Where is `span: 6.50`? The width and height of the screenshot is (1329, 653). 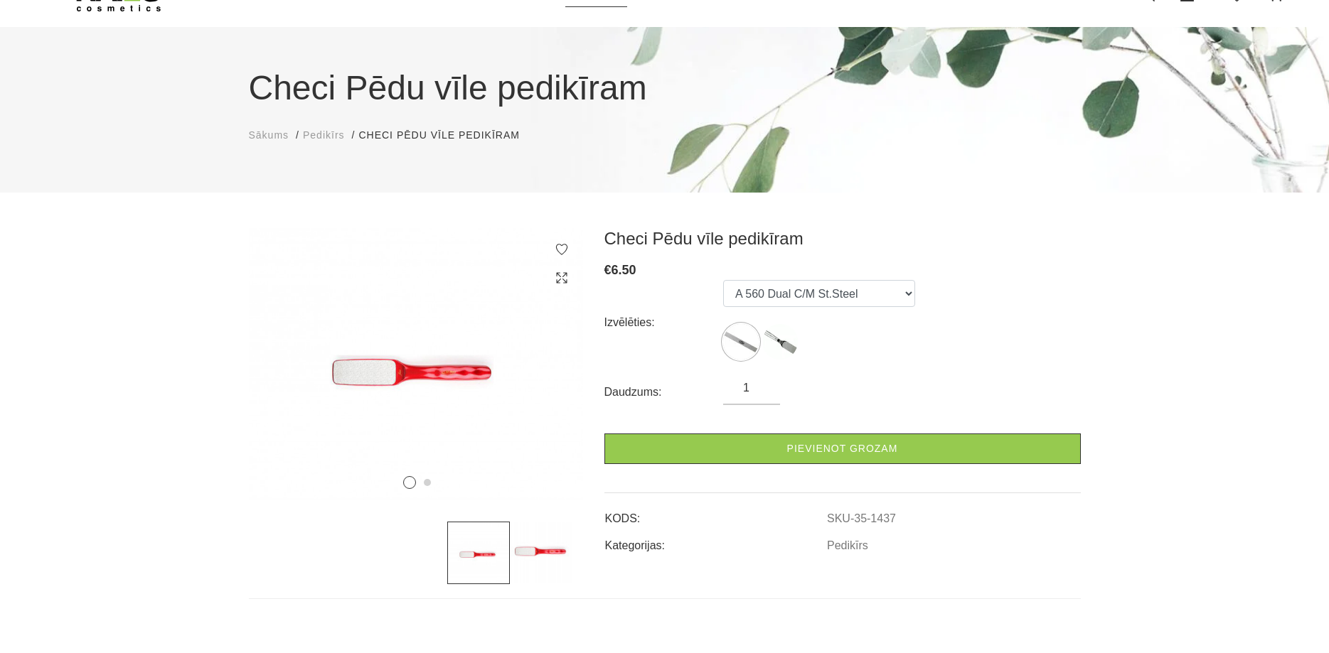 span: 6.50 is located at coordinates (624, 270).